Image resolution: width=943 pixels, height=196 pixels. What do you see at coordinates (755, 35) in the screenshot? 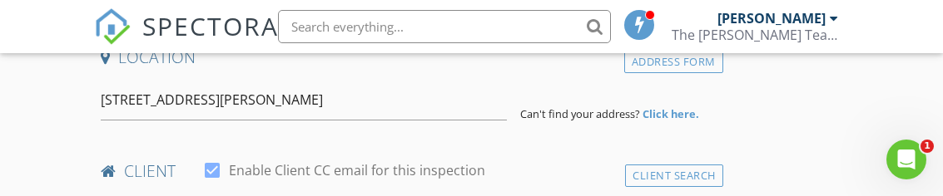
I see `div: The Chad Borah Team - Pillar to Post` at bounding box center [755, 35].